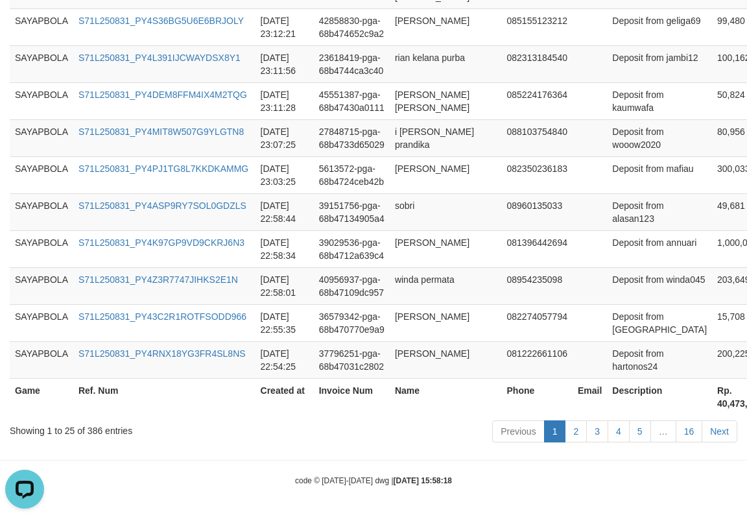 This screenshot has height=519, width=747. What do you see at coordinates (537, 248) in the screenshot?
I see `td: 081396442694` at bounding box center [537, 248].